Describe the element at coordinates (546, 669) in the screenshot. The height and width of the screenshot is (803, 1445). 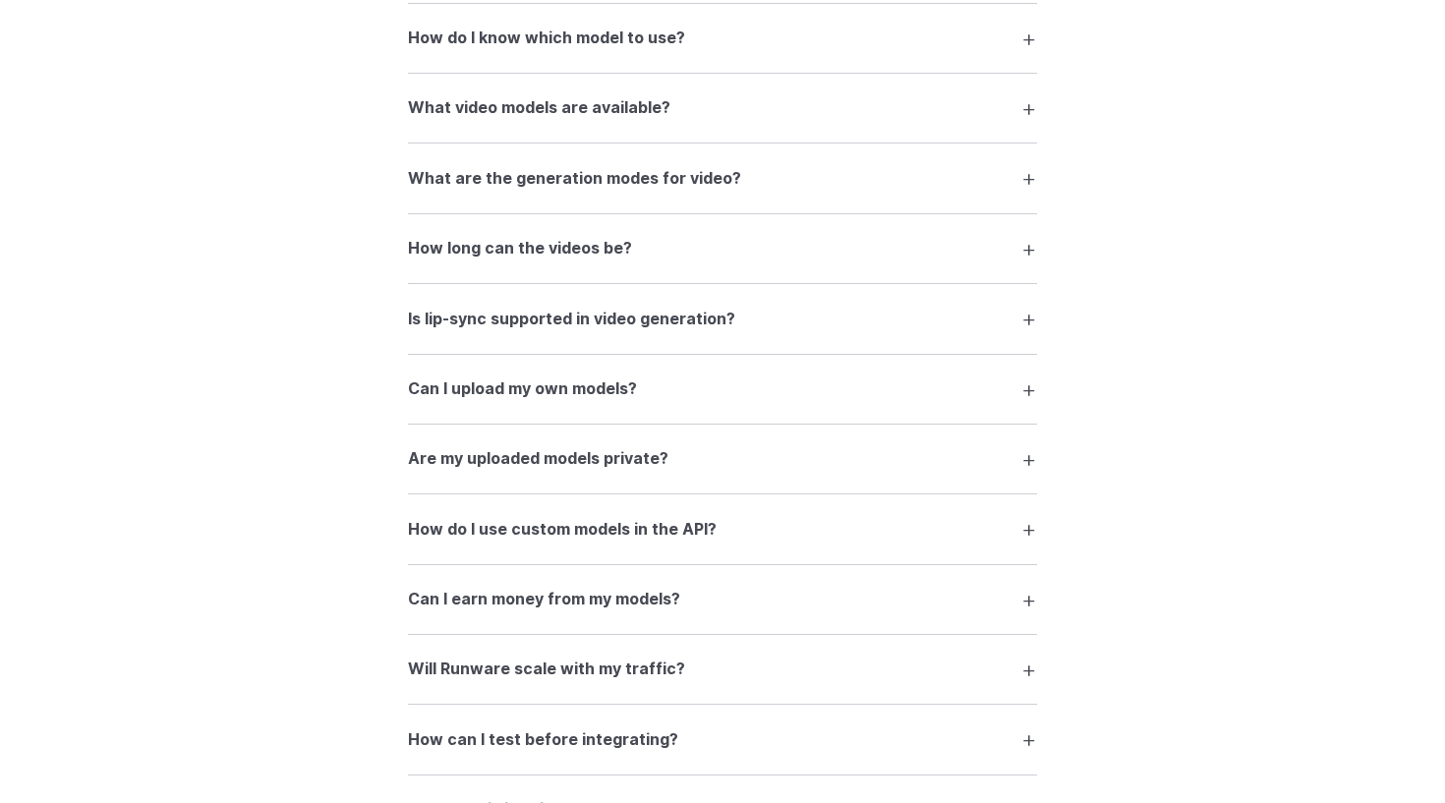
I see `h3: Will Runware scale with my traffic?` at that location.